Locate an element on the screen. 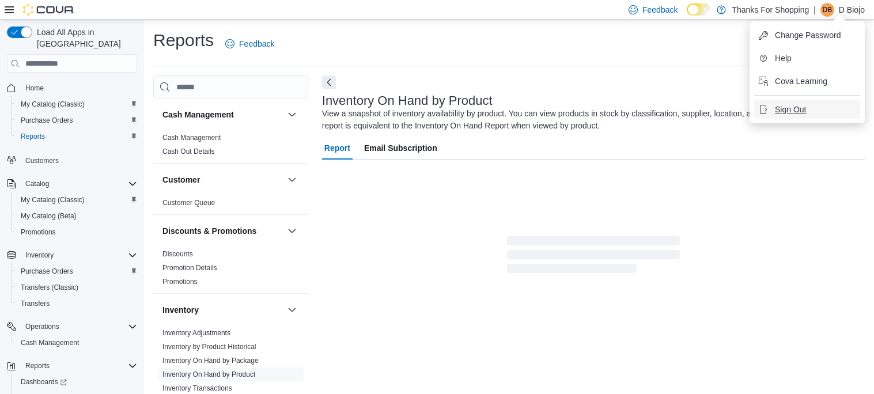  span: Inventory Adjustments is located at coordinates (196, 333).